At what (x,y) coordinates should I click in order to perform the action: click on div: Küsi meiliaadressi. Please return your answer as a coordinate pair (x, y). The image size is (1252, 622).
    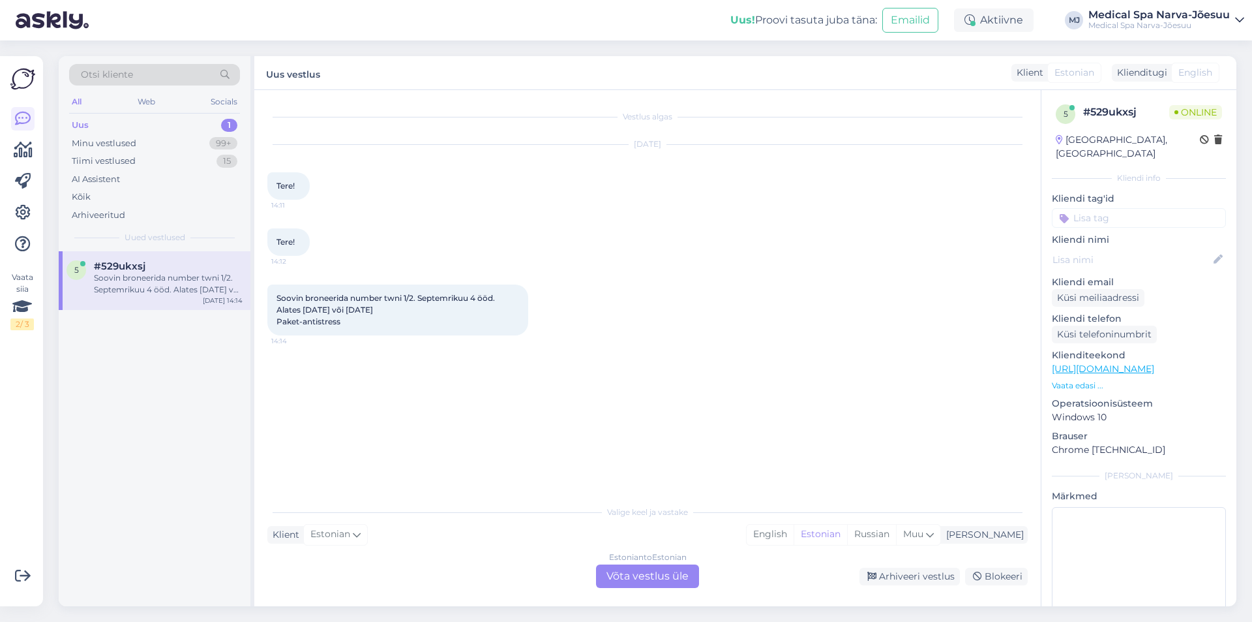
    Looking at the image, I should click on (1098, 297).